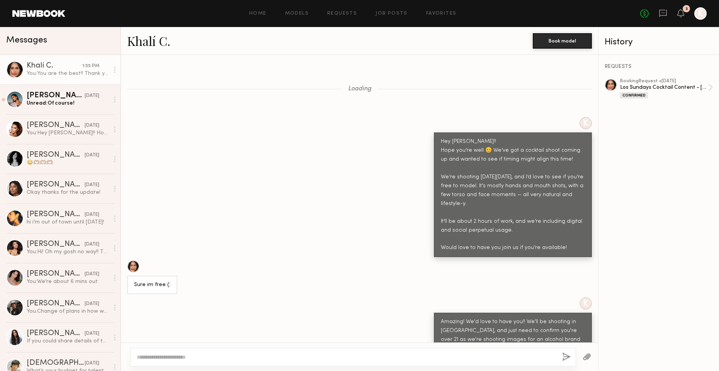 The height and width of the screenshot is (371, 719). Describe the element at coordinates (91, 66) in the screenshot. I see `div: 1:55 PM` at that location.